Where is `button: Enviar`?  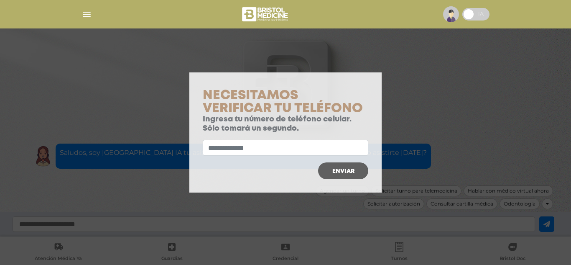 button: Enviar is located at coordinates (343, 171).